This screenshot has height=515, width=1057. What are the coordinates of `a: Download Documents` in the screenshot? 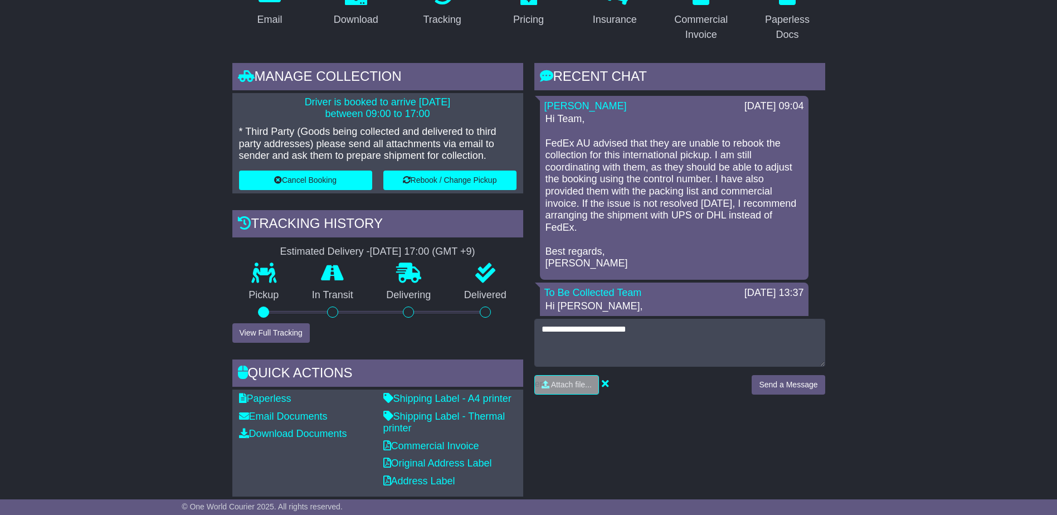 It's located at (293, 433).